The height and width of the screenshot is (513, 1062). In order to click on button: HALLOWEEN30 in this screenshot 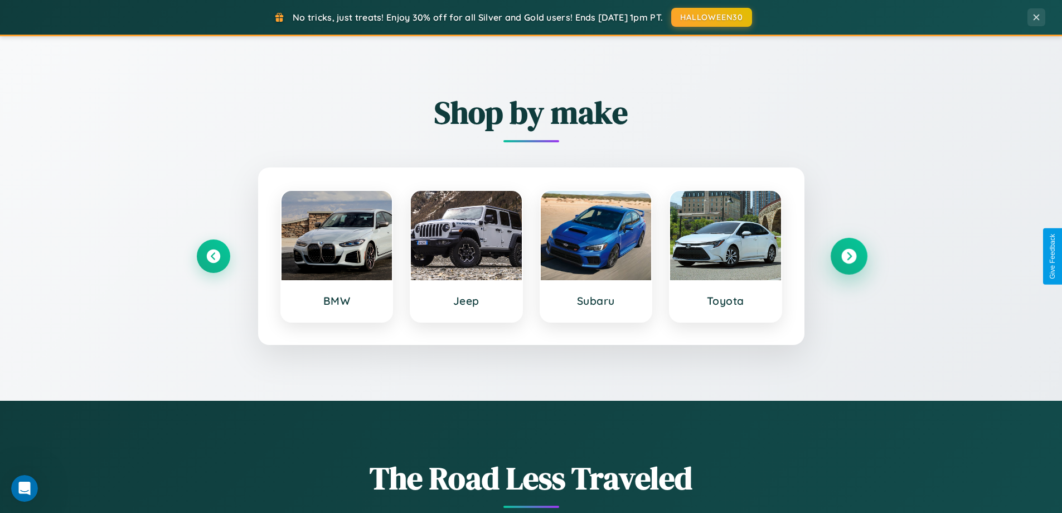, I will do `click(712, 17)`.